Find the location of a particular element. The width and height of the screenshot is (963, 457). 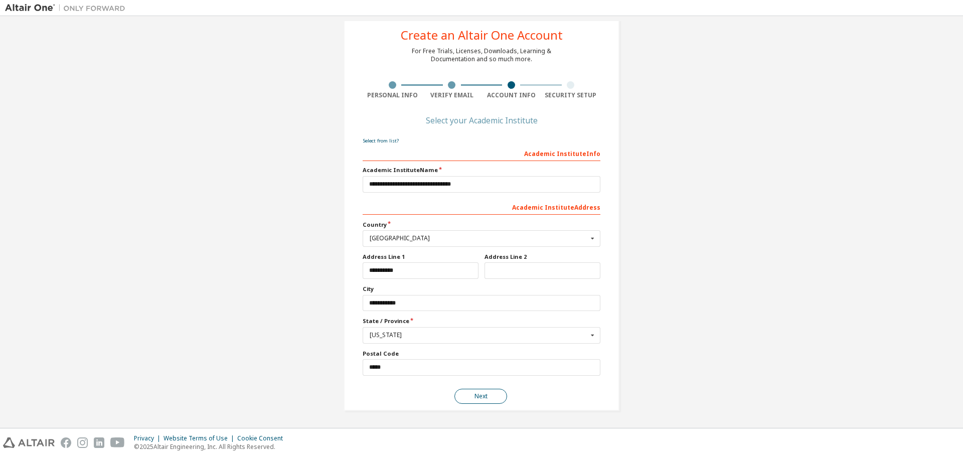

label: Postal Code is located at coordinates (482, 354).